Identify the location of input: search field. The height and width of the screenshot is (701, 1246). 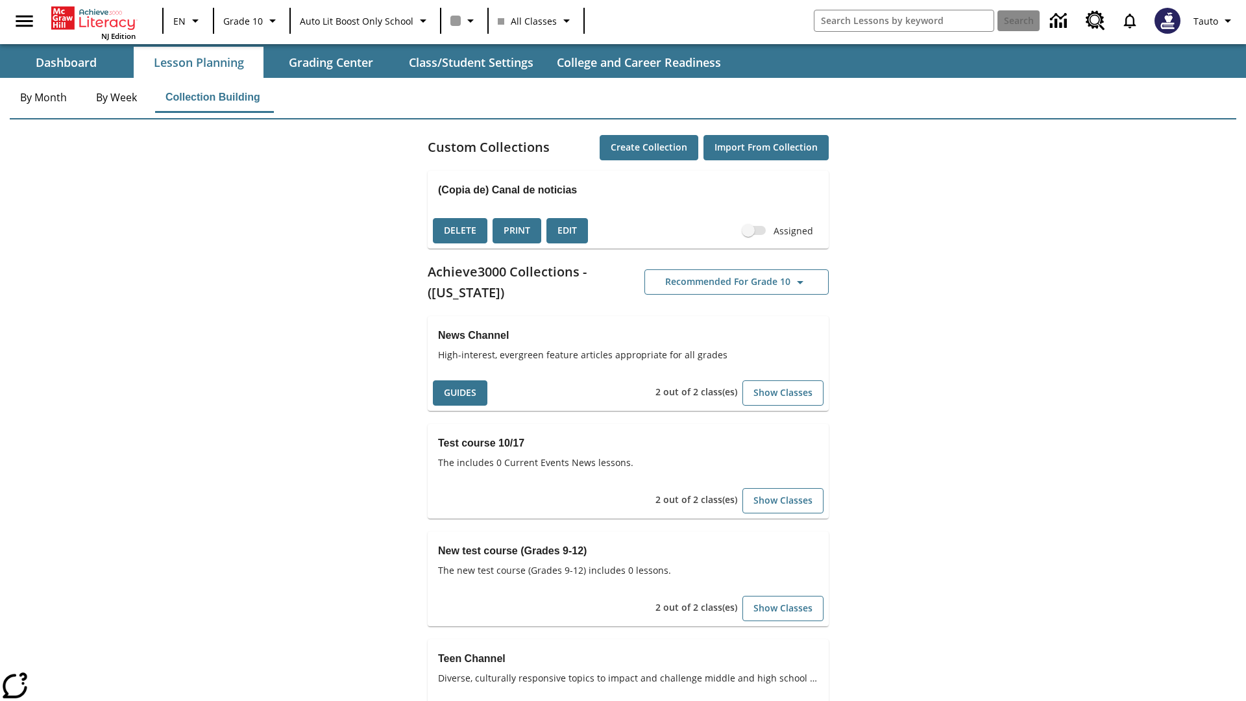
(904, 21).